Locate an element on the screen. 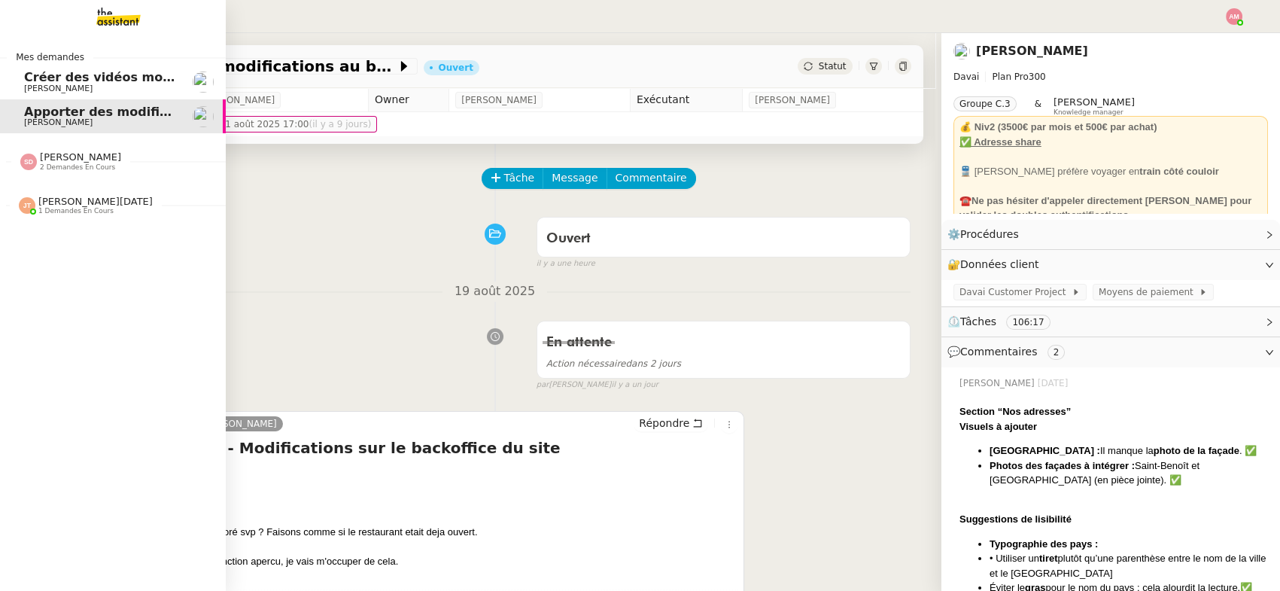 This screenshot has width=1280, height=591. strong: train côté couloir is located at coordinates (1178, 171).